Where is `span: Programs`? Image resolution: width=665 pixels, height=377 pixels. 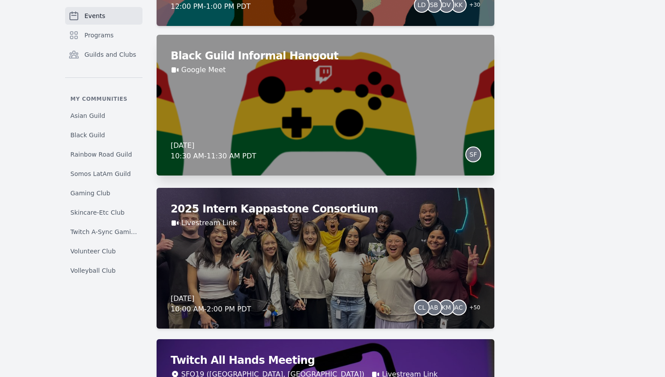
span: Programs is located at coordinates (99, 35).